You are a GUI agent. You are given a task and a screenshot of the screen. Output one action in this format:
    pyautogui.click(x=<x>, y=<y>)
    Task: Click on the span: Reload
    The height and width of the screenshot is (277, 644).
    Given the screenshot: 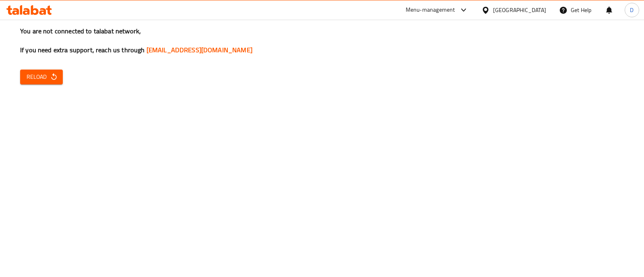 What is the action you would take?
    pyautogui.click(x=41, y=77)
    